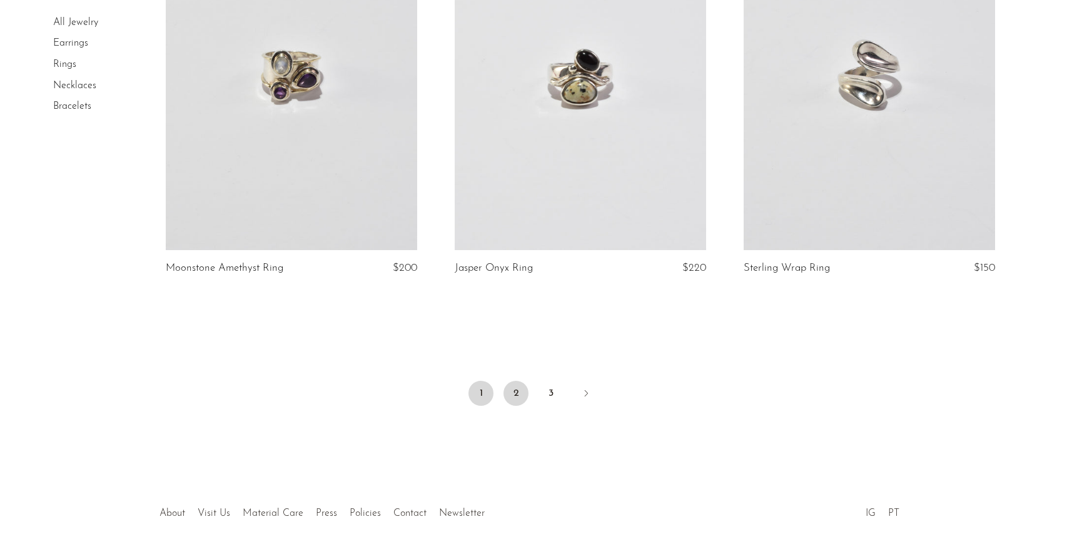  Describe the element at coordinates (172, 514) in the screenshot. I see `a: About` at that location.